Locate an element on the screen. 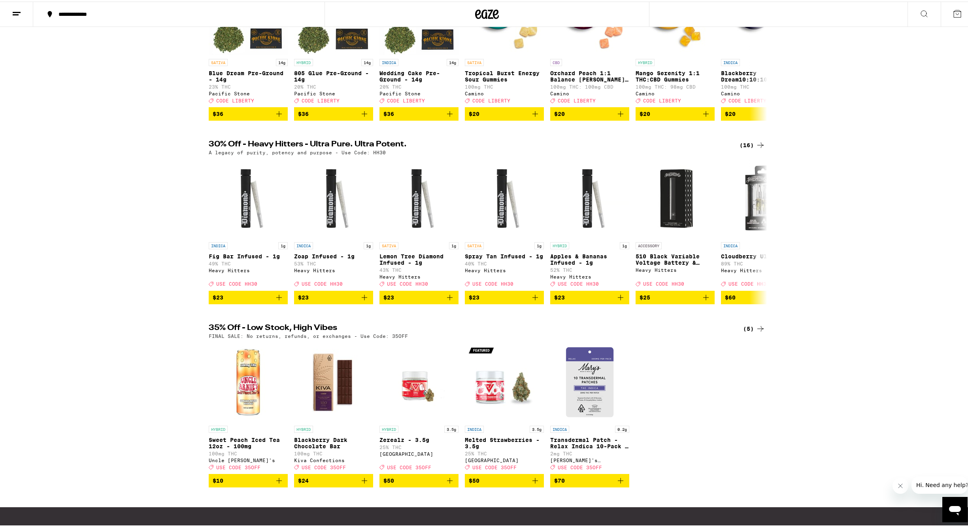 This screenshot has height=527, width=968. h2: 30% Off - Heavy Hitters - Ultra Pure. Ultra Potent. is located at coordinates (468, 144).